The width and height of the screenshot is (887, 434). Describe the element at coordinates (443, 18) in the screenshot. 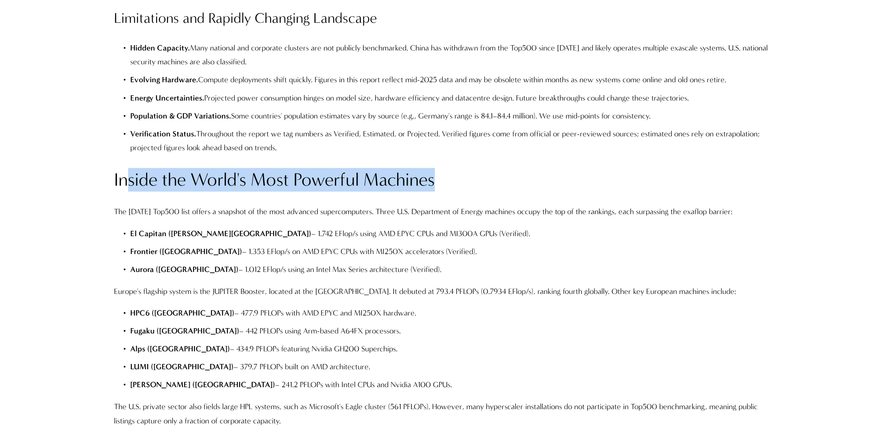

I see `h3: Limitations and Rapidly Changing Landscape` at that location.